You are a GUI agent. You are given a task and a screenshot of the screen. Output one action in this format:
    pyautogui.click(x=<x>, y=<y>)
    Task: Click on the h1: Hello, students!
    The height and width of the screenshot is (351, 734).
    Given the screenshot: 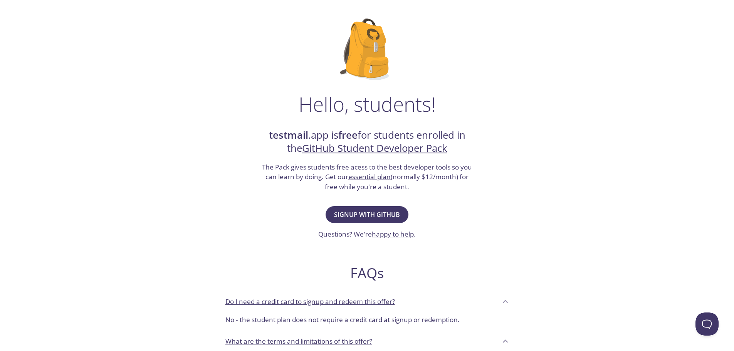 What is the action you would take?
    pyautogui.click(x=367, y=104)
    